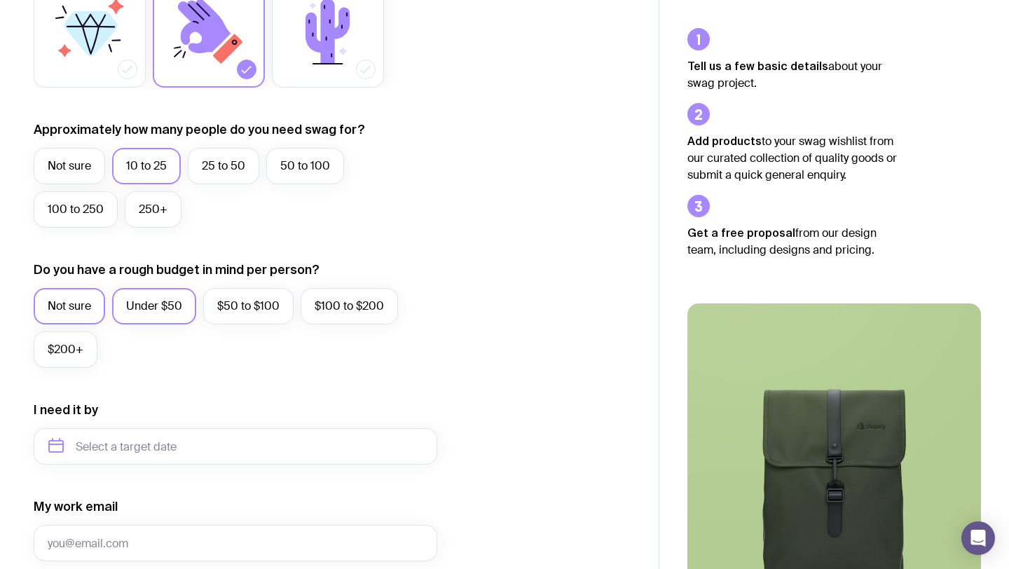  I want to click on label: 100 to 250, so click(76, 209).